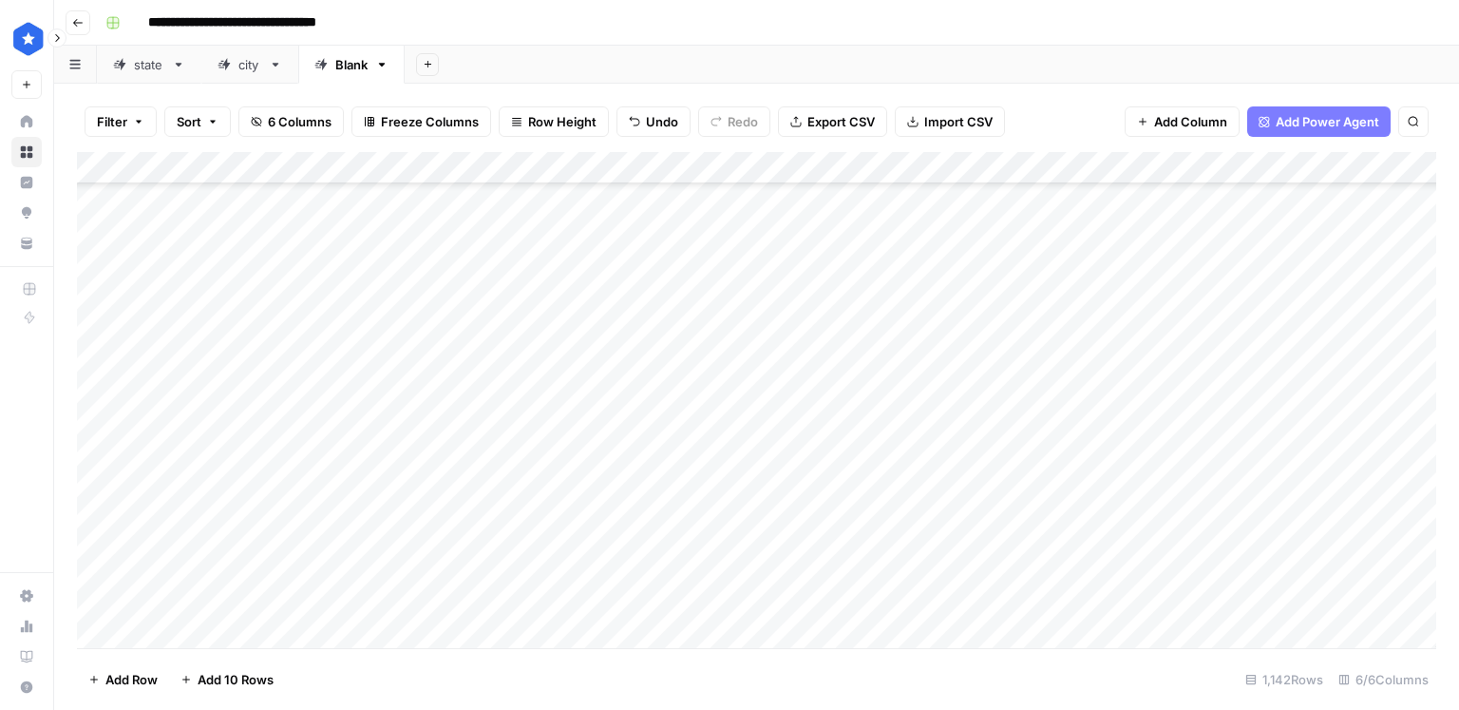  Describe the element at coordinates (149, 65) in the screenshot. I see `div: state` at that location.